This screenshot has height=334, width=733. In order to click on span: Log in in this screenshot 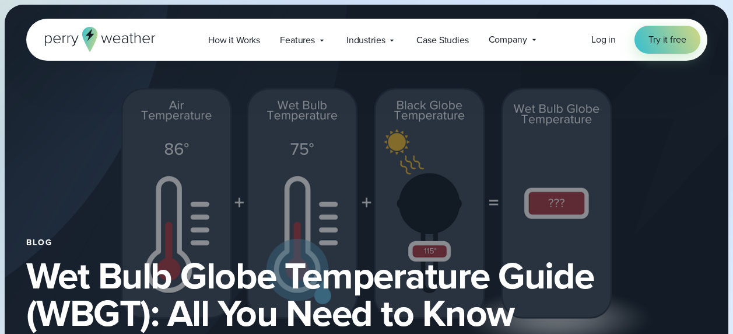, I will do `click(604, 39)`.